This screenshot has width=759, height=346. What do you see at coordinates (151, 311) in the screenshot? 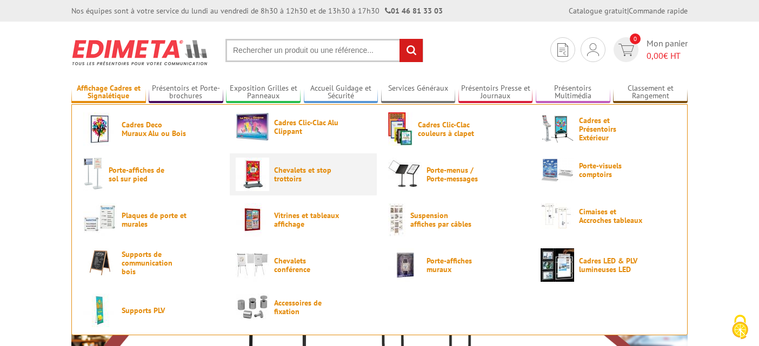
I see `a: Supports PLV` at bounding box center [151, 311].